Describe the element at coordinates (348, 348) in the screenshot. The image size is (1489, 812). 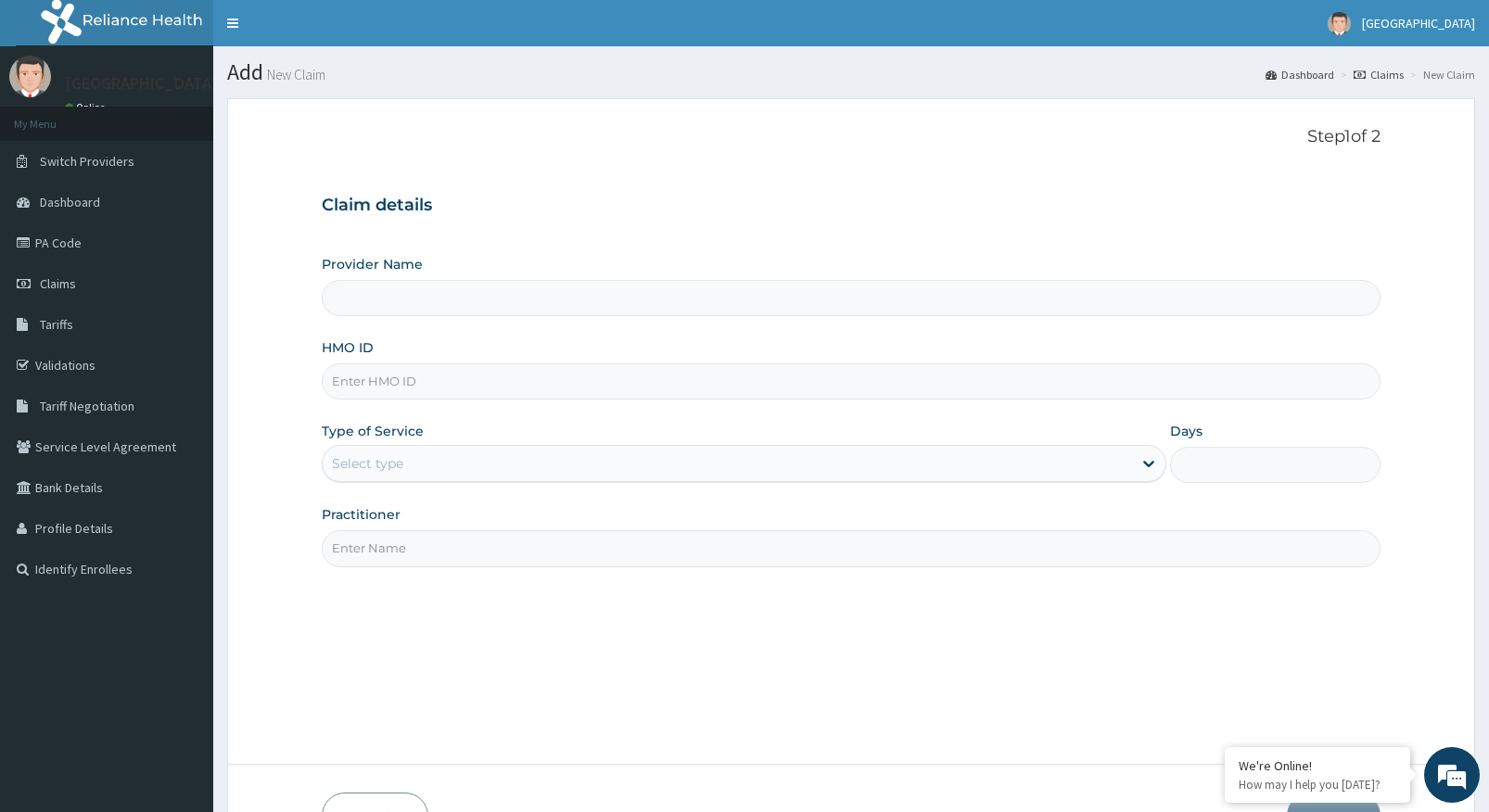
I see `label: HMO ID` at that location.